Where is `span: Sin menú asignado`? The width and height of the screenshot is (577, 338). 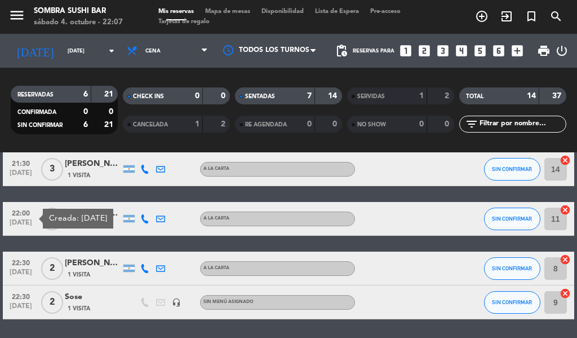
span: Sin menú asignado is located at coordinates (228, 302).